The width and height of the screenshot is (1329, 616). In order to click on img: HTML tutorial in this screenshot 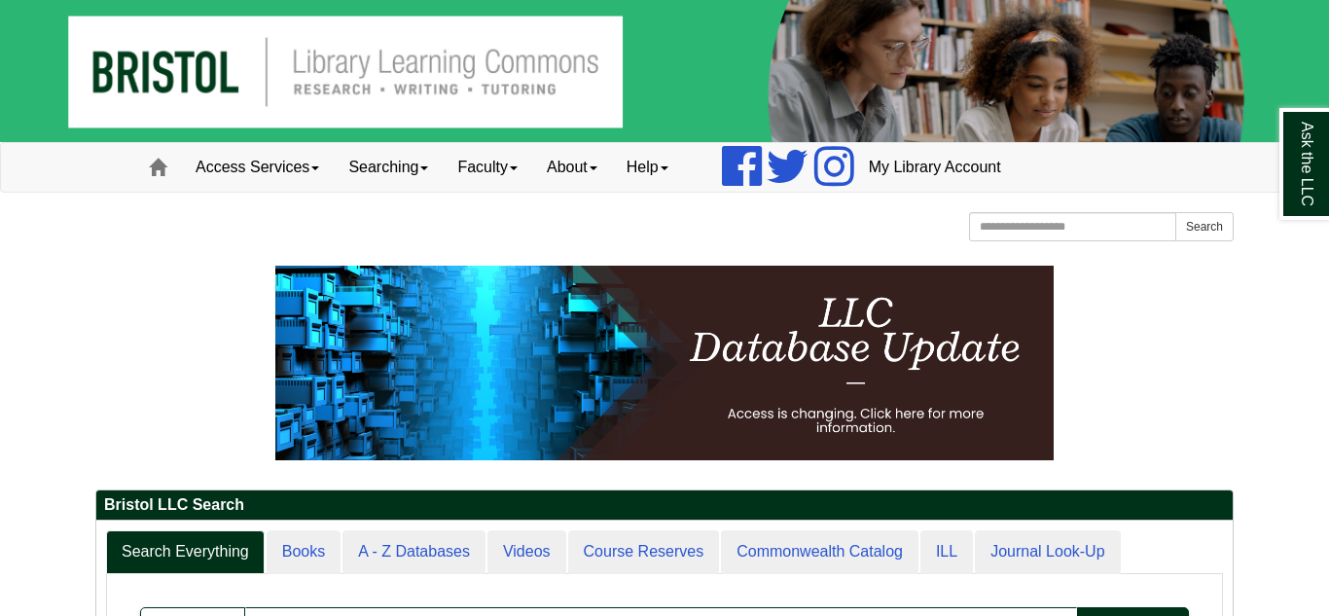, I will do `click(665, 363)`.